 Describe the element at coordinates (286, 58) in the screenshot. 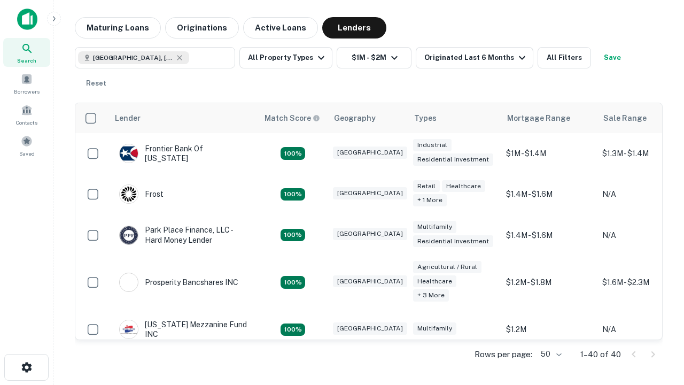

I see `button: All Property Types` at that location.